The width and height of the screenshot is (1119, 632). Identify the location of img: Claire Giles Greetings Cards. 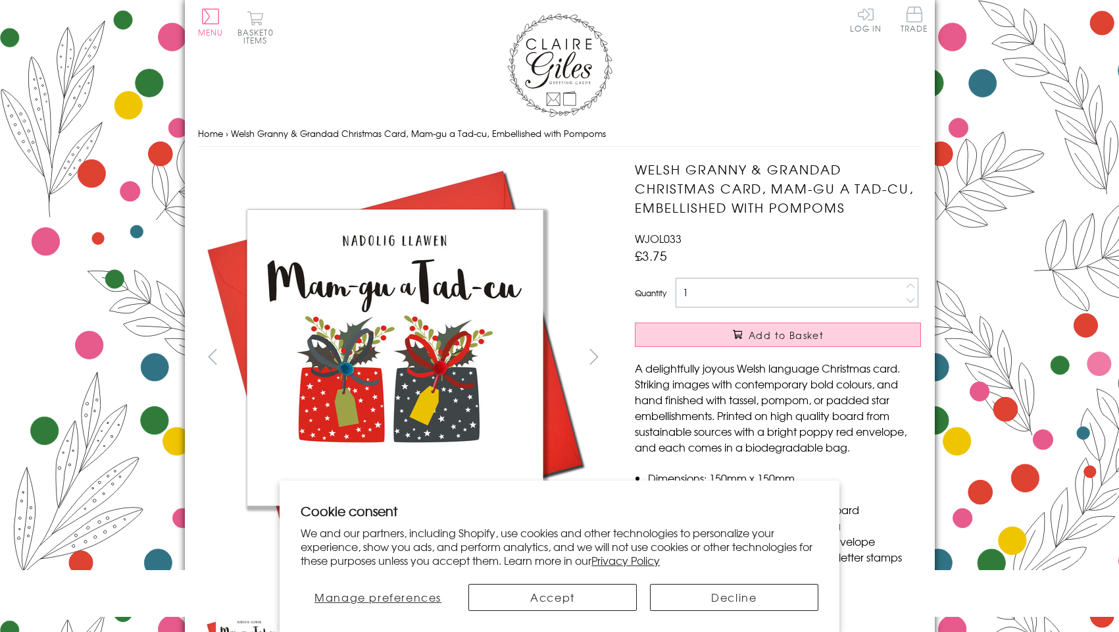
(560, 65).